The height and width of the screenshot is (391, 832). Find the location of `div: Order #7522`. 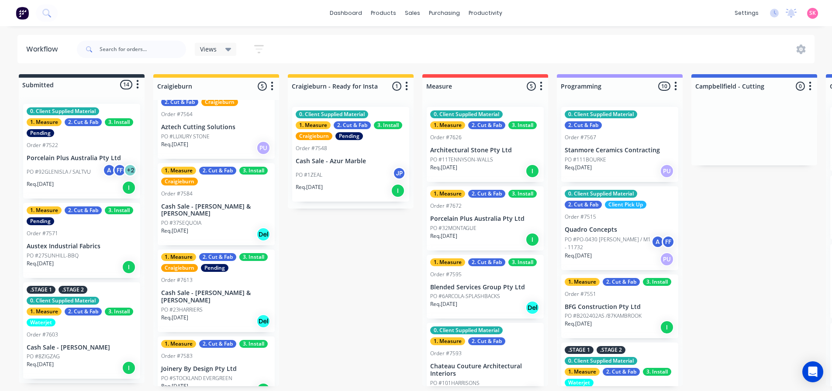

div: Order #7522 is located at coordinates (42, 145).